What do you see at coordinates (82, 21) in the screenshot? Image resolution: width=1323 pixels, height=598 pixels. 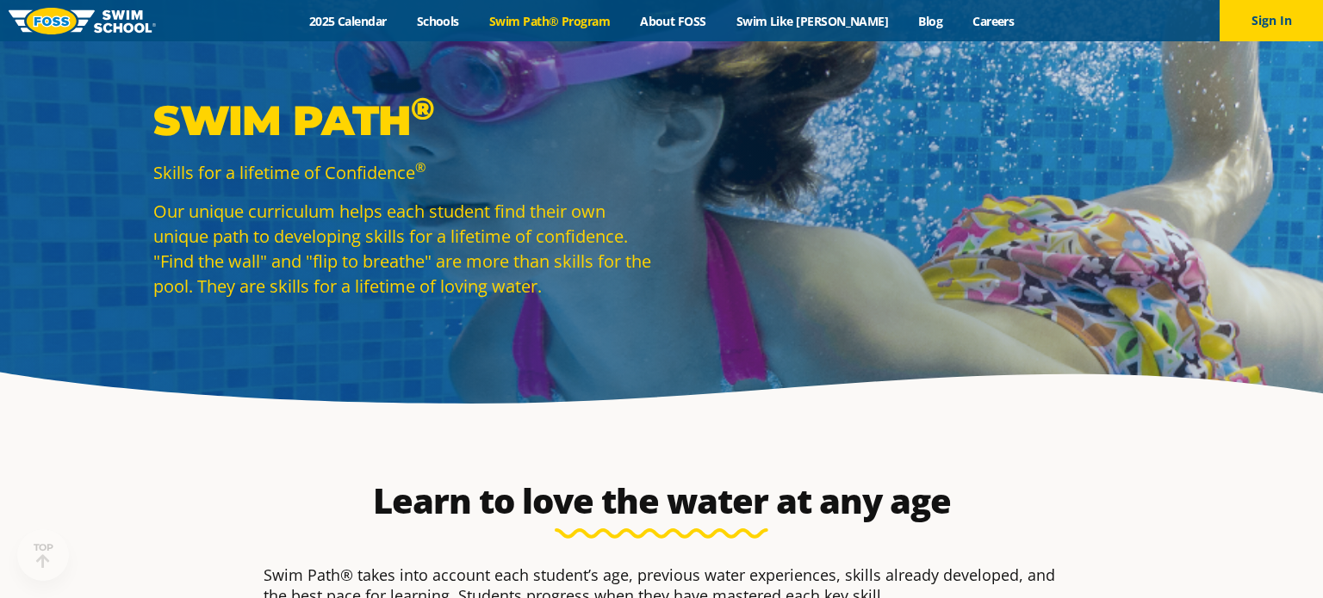 I see `img: FOSS Swim School Logo` at bounding box center [82, 21].